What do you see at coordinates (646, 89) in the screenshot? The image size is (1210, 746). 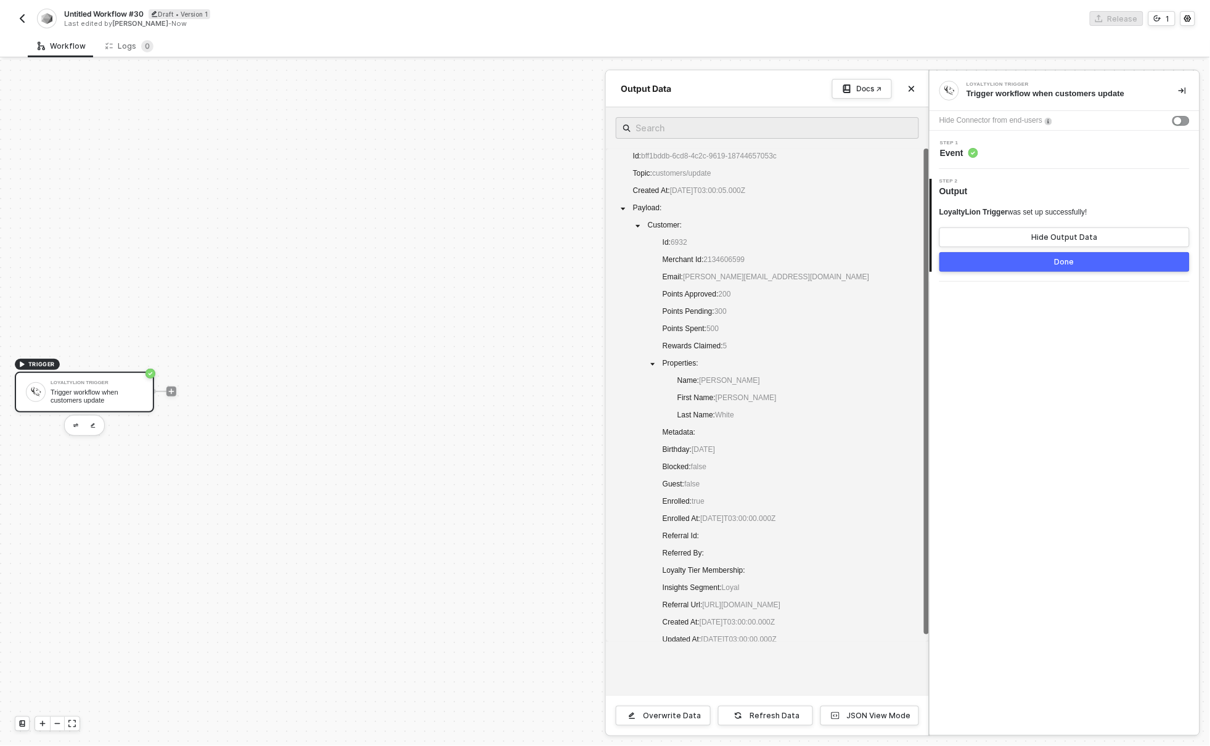 I see `div: Output Data` at bounding box center [646, 89].